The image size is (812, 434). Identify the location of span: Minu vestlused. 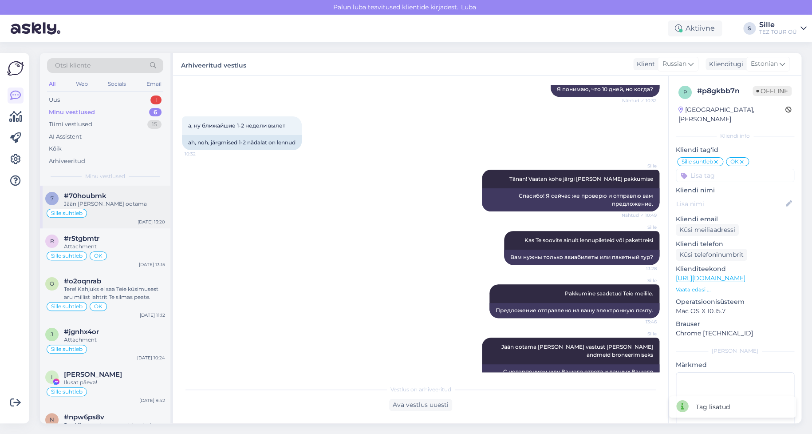
(105, 176).